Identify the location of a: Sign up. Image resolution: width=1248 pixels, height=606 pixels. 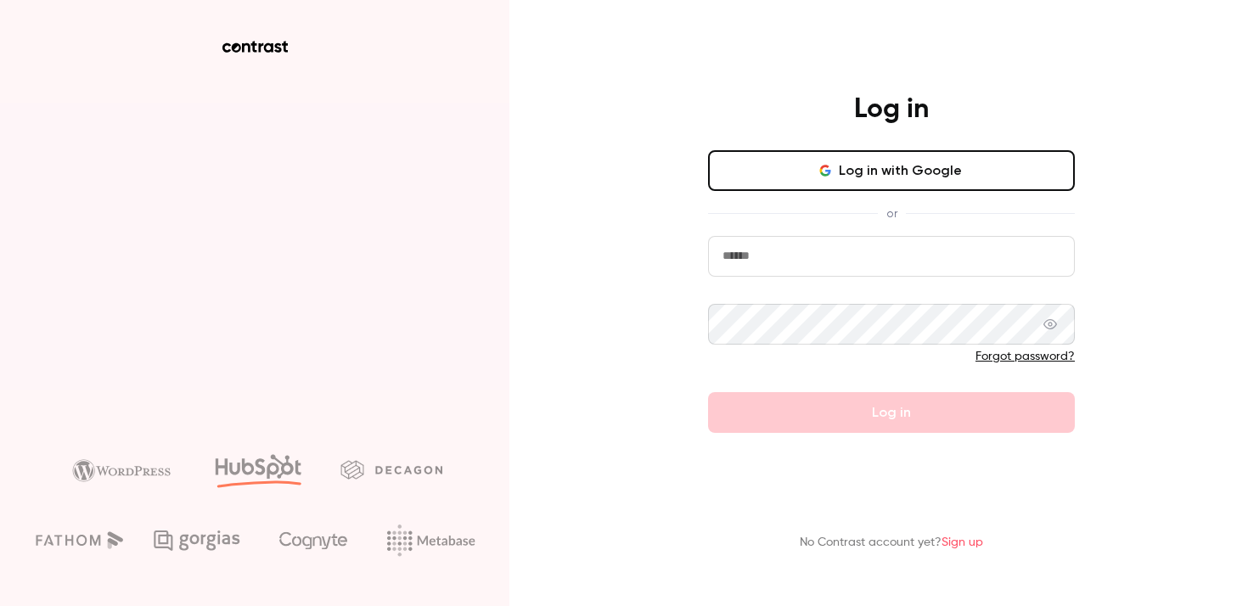
(962, 543).